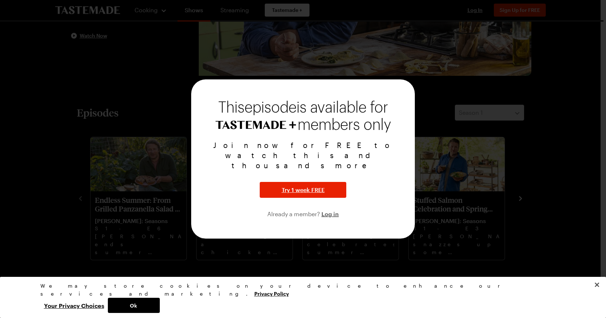 The height and width of the screenshot is (318, 606). Describe the element at coordinates (134, 305) in the screenshot. I see `button: Ok` at that location.